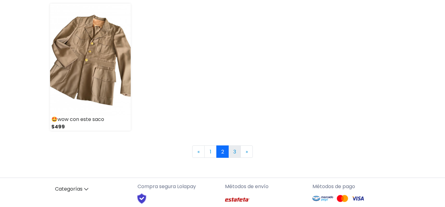  Describe the element at coordinates (247, 151) in the screenshot. I see `a: Next` at that location.